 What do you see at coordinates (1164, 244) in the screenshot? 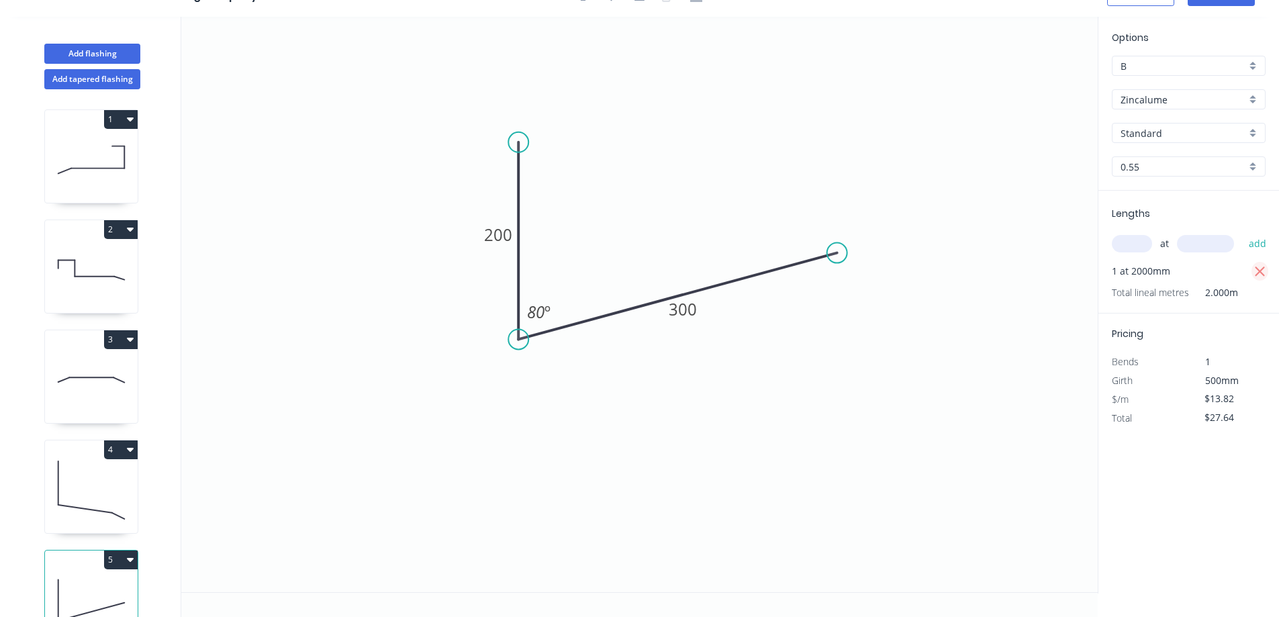
I see `span: at` at bounding box center [1164, 244].